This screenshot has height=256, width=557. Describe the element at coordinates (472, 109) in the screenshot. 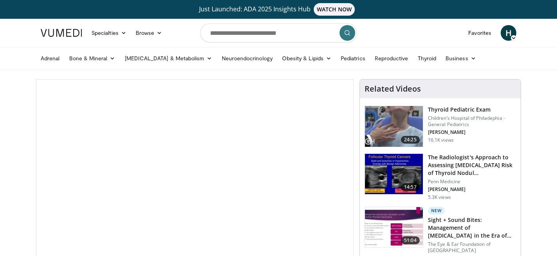

I see `h3: Thyroid Pediatric Exam` at that location.